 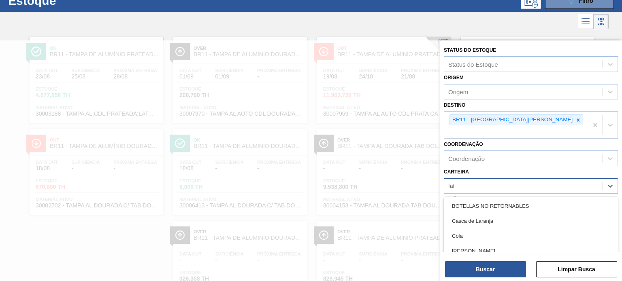 I want to click on a: ÍconeOkBR11 - TAMPA DE ALUMÍNIO PRATEADA BALL CDLData out23/08Suficiência25/08Próxima Entrega28/0..., so click(x=95, y=77).